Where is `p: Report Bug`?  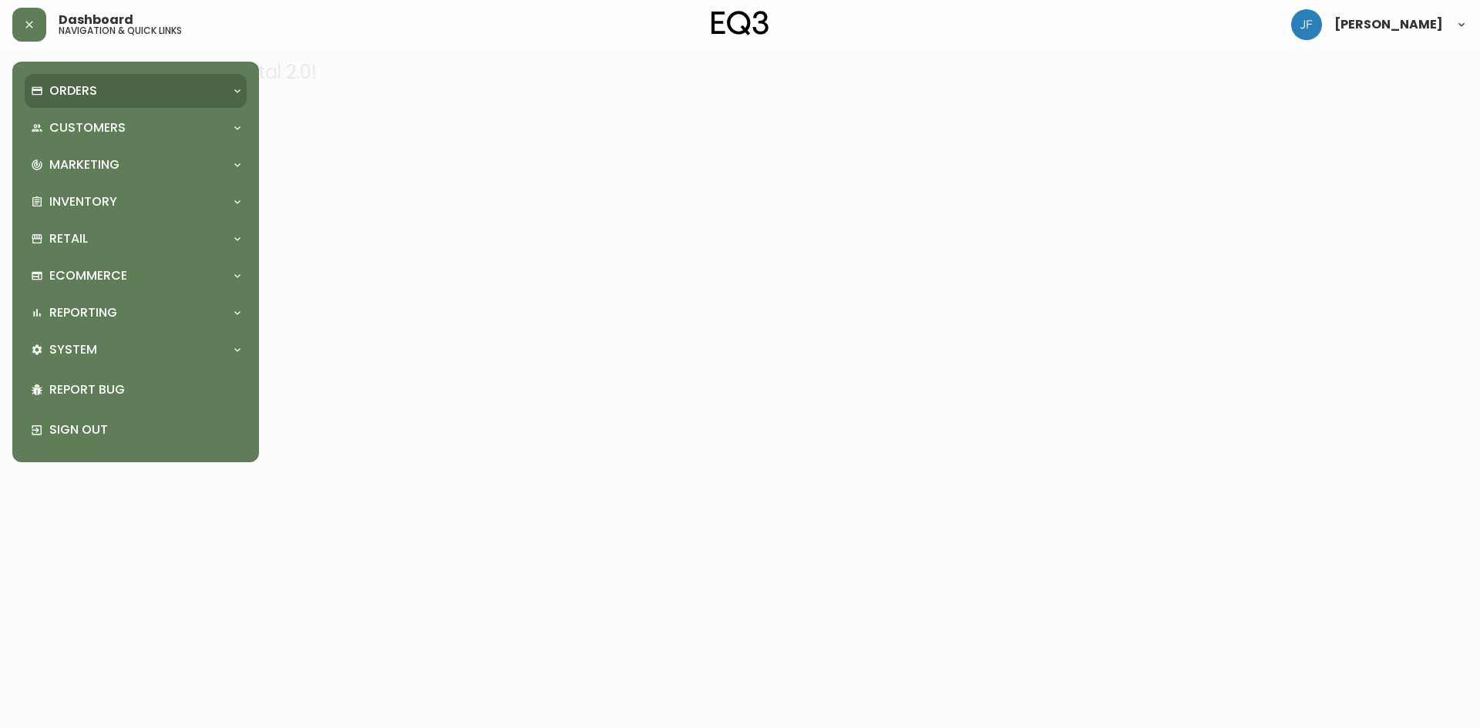 p: Report Bug is located at coordinates (145, 390).